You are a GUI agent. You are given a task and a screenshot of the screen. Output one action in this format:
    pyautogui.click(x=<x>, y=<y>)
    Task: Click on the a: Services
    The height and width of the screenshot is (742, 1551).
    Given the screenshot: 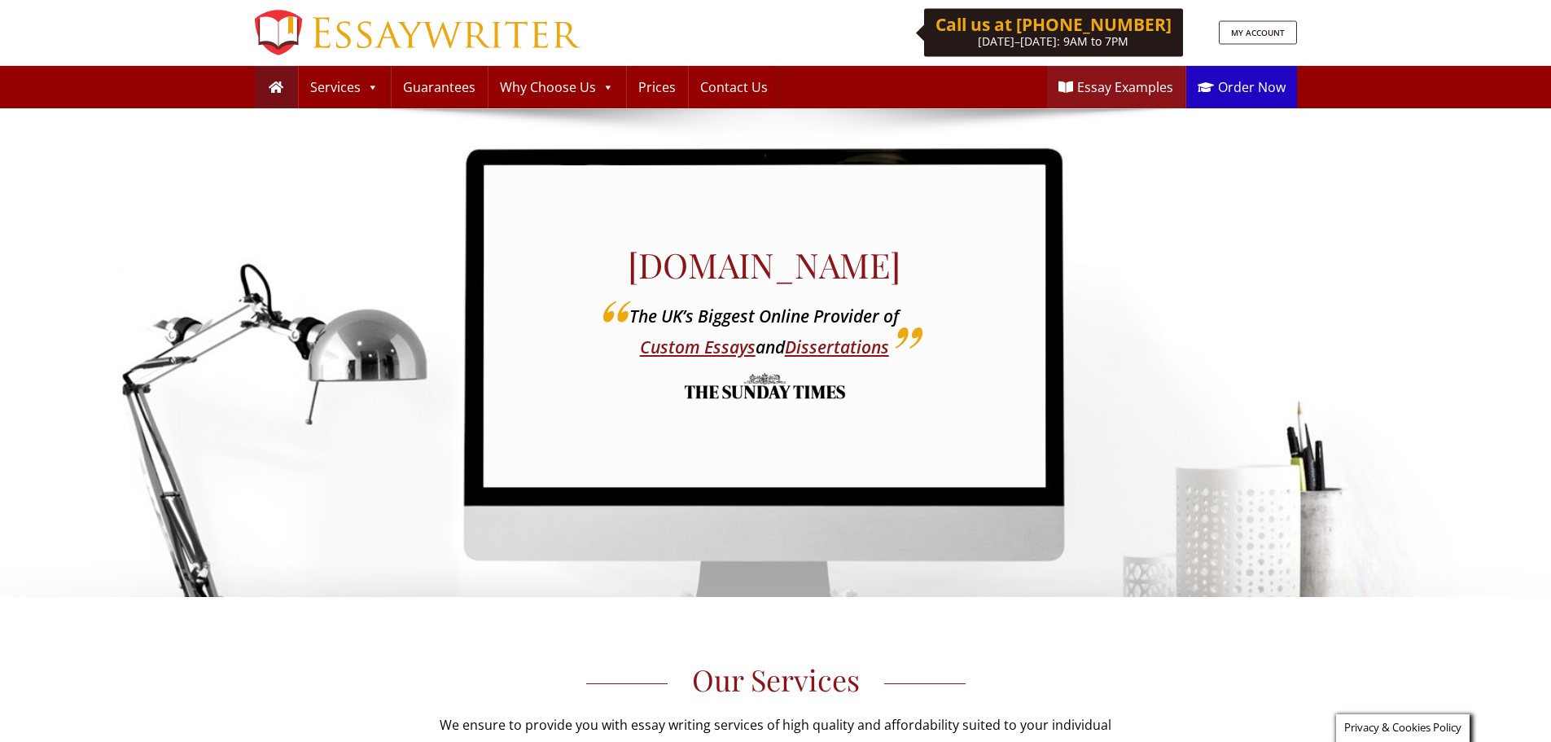 What is the action you would take?
    pyautogui.click(x=344, y=87)
    